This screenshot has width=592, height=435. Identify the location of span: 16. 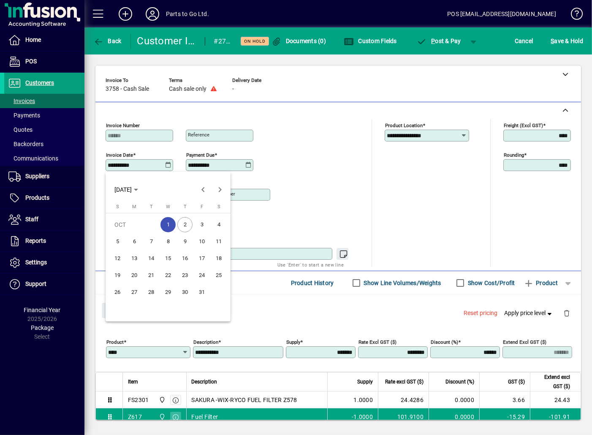
(185, 259).